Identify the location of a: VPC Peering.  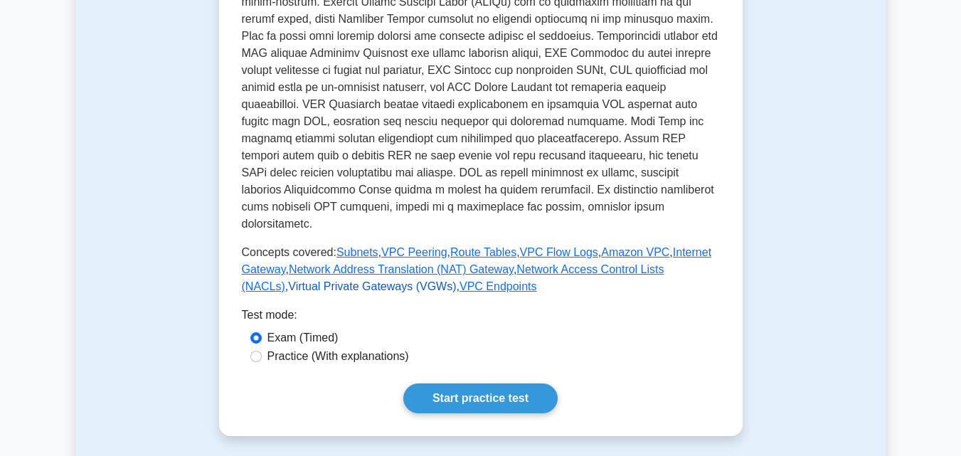
(414, 252).